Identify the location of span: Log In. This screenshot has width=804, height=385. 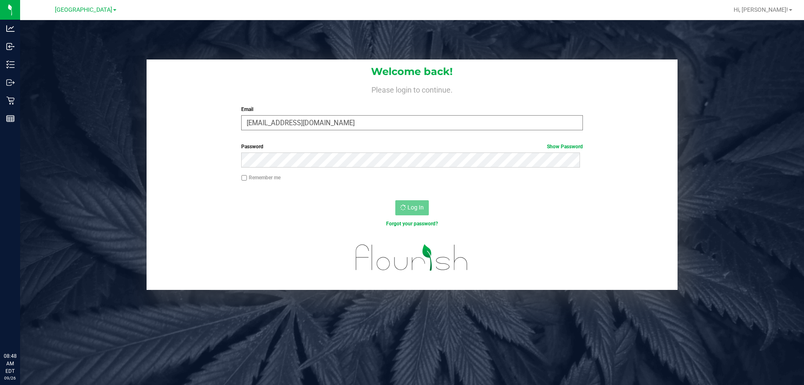
(415, 207).